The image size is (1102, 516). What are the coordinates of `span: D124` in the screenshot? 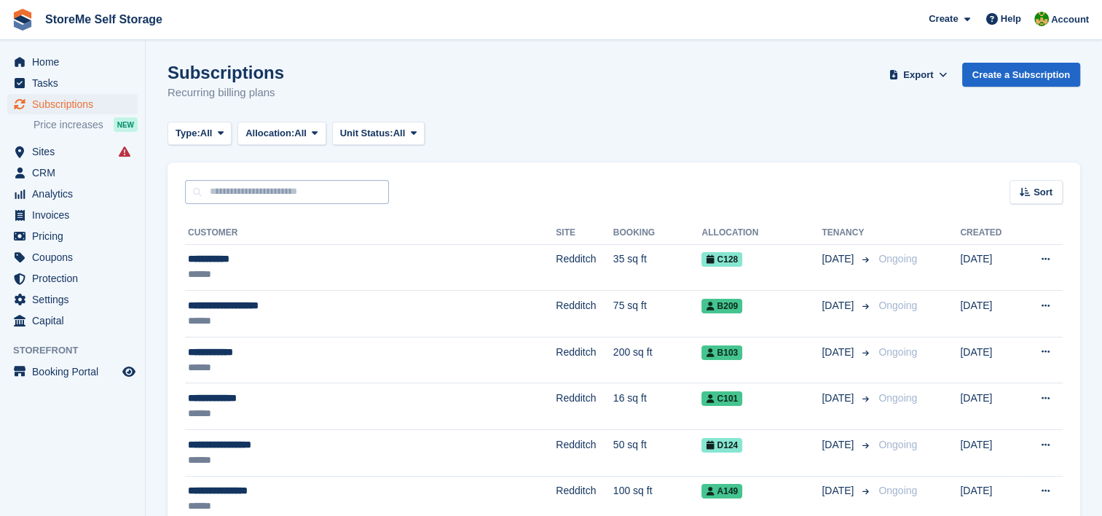 It's located at (722, 445).